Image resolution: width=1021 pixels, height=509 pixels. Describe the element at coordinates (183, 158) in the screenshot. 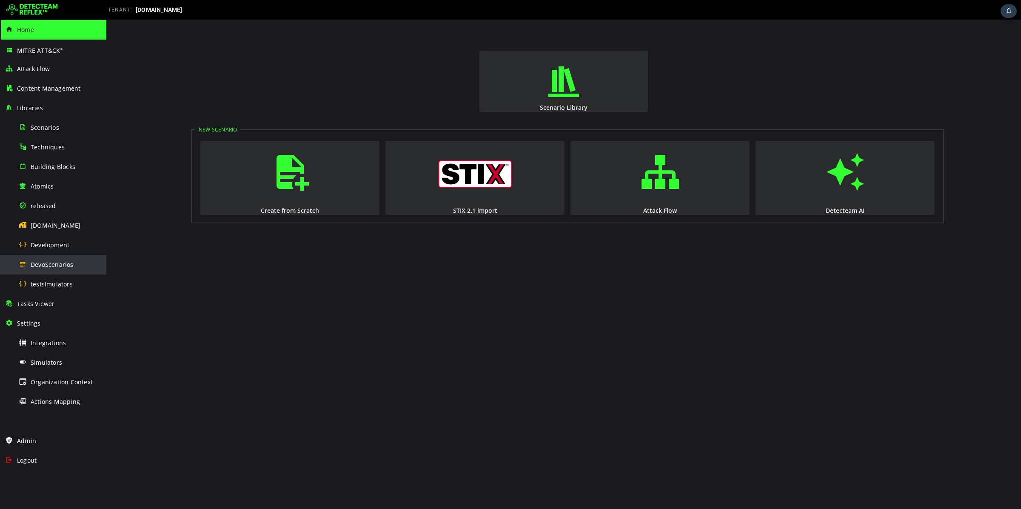

I see `button: Create from Scratch` at that location.